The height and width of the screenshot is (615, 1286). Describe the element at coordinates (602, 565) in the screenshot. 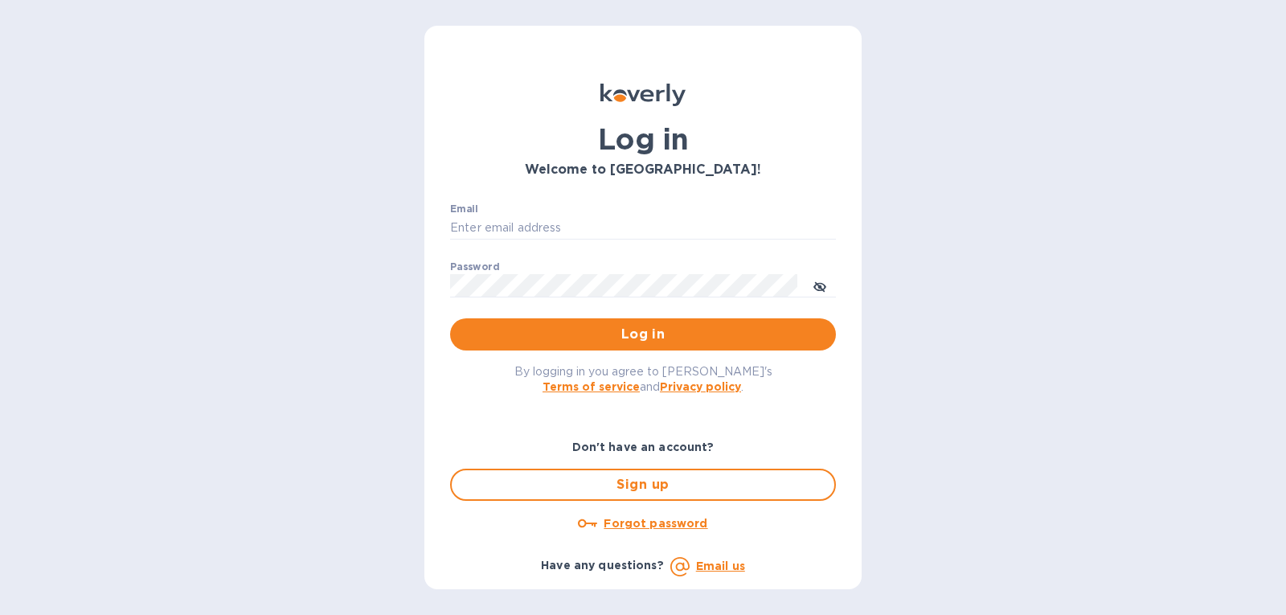

I see `b: Have any questions?` at that location.